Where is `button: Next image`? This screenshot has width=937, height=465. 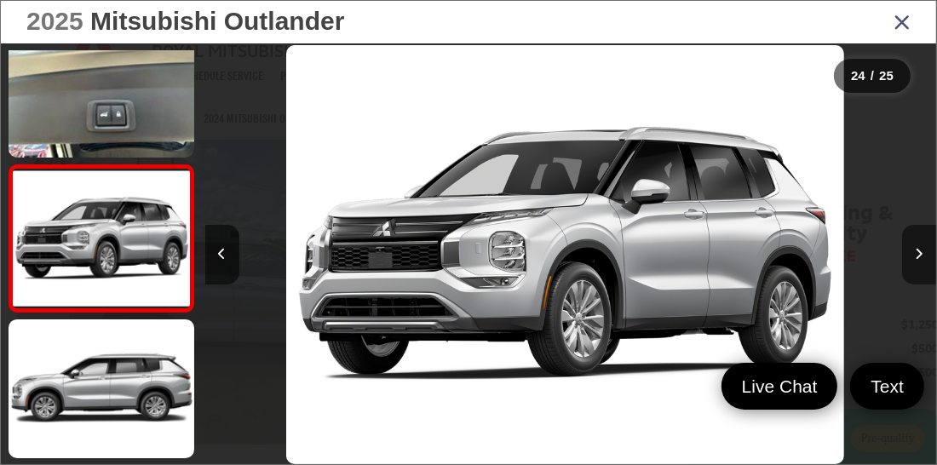
button: Next image is located at coordinates (919, 255).